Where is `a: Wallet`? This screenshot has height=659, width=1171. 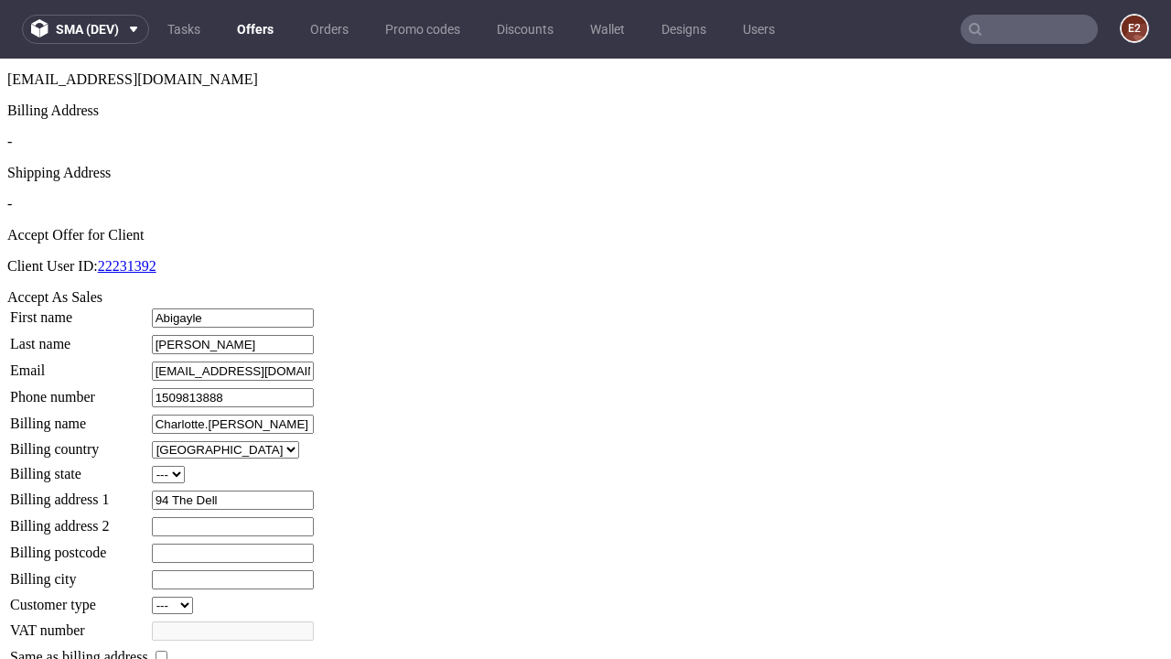
a: Wallet is located at coordinates (607, 29).